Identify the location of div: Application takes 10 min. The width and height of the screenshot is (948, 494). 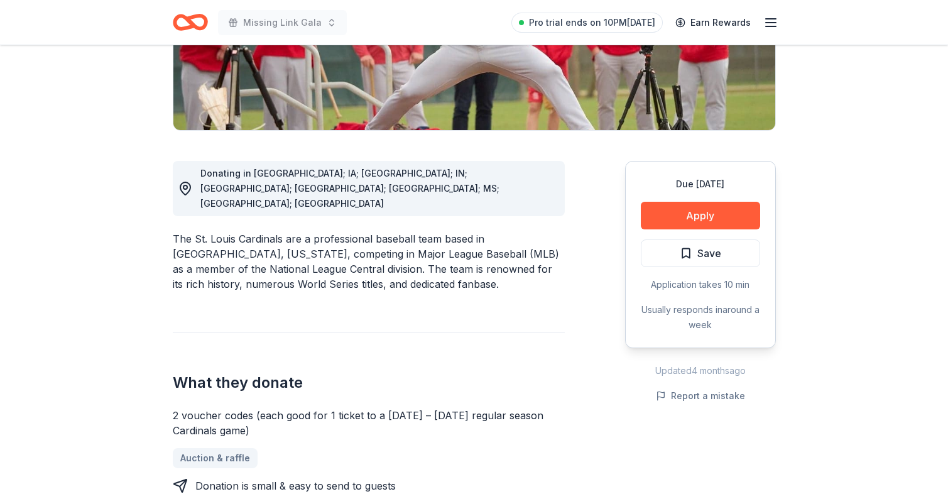
(700, 285).